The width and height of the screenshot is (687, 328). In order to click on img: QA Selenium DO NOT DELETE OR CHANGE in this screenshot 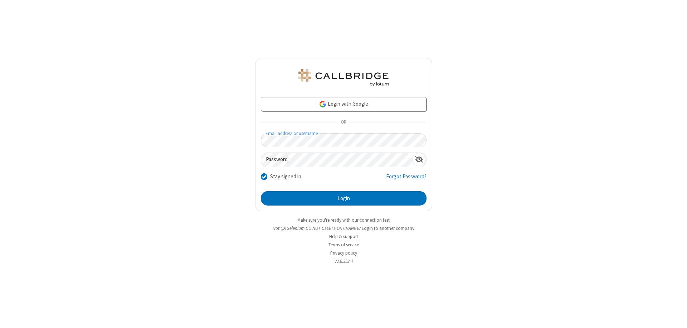, I will do `click(343, 78)`.